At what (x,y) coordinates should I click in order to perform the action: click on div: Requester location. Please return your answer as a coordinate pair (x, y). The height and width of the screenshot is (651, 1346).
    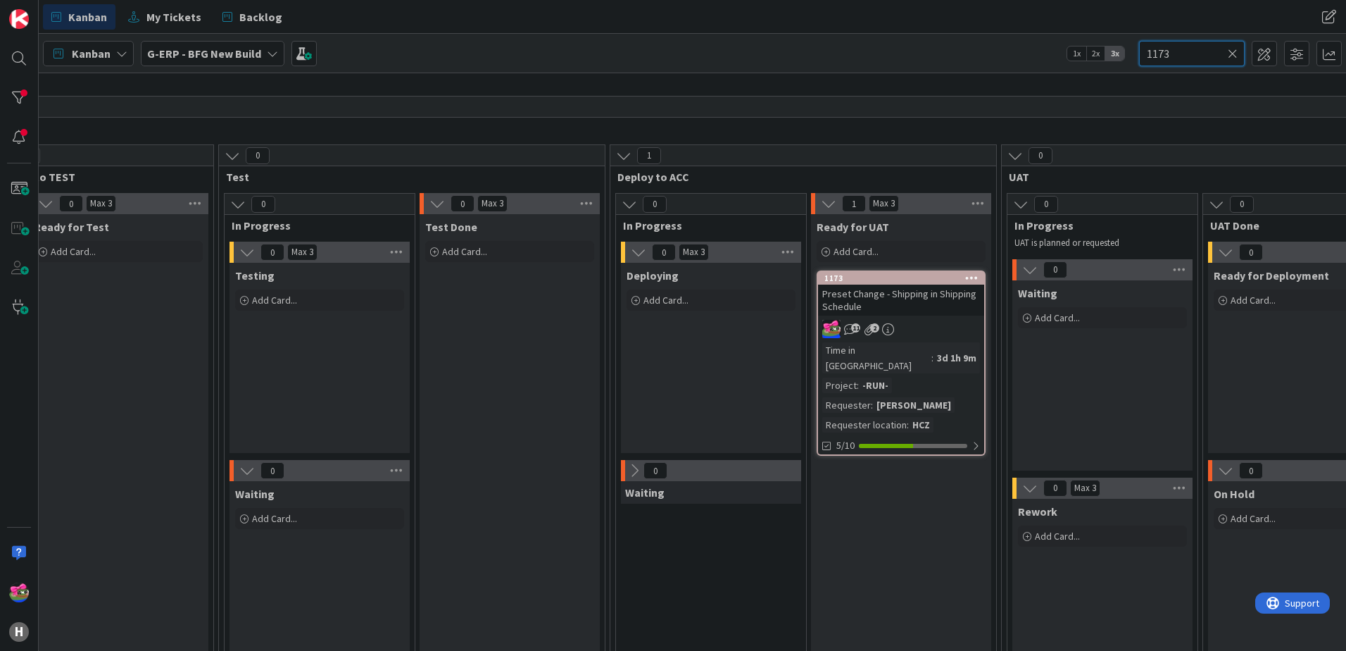
    Looking at the image, I should click on (865, 425).